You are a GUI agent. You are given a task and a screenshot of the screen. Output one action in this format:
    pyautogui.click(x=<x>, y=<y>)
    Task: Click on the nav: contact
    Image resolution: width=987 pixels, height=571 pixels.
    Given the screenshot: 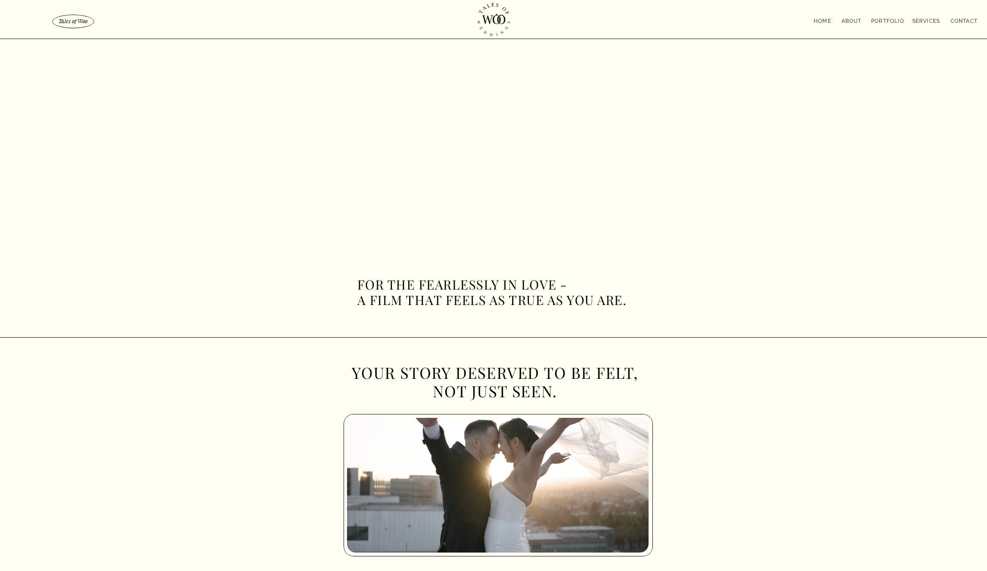 What is the action you would take?
    pyautogui.click(x=956, y=20)
    